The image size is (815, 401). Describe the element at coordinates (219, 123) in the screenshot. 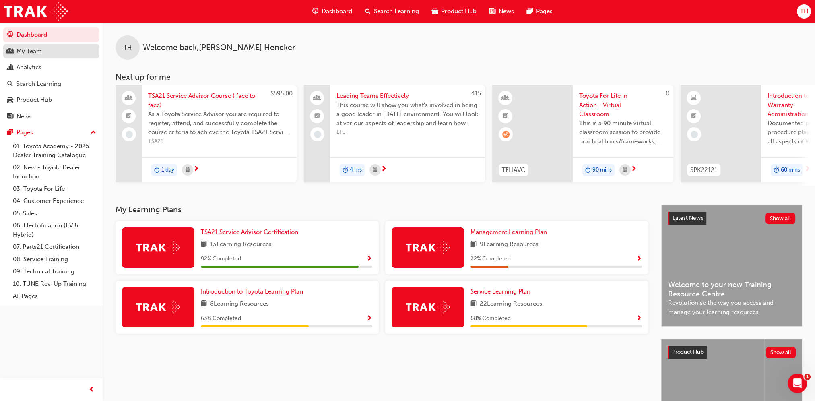

I see `span: As a Toyota Service Advisor you are required to register, attend, and successfully complete the c...` at that location.